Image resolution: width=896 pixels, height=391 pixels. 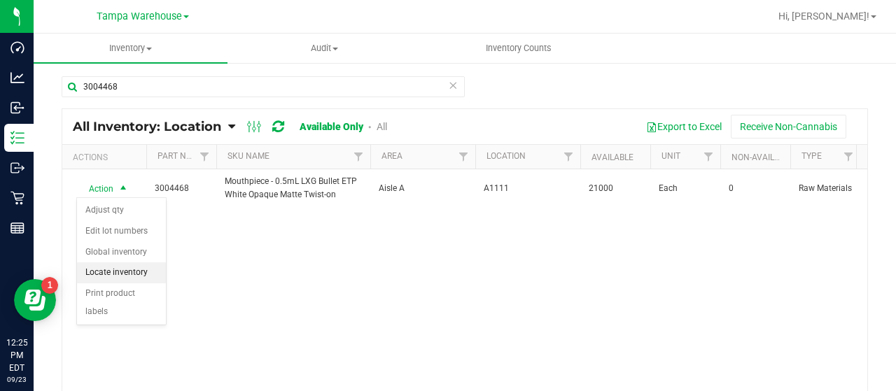 What do you see at coordinates (130, 48) in the screenshot?
I see `span: Inventory` at bounding box center [130, 48].